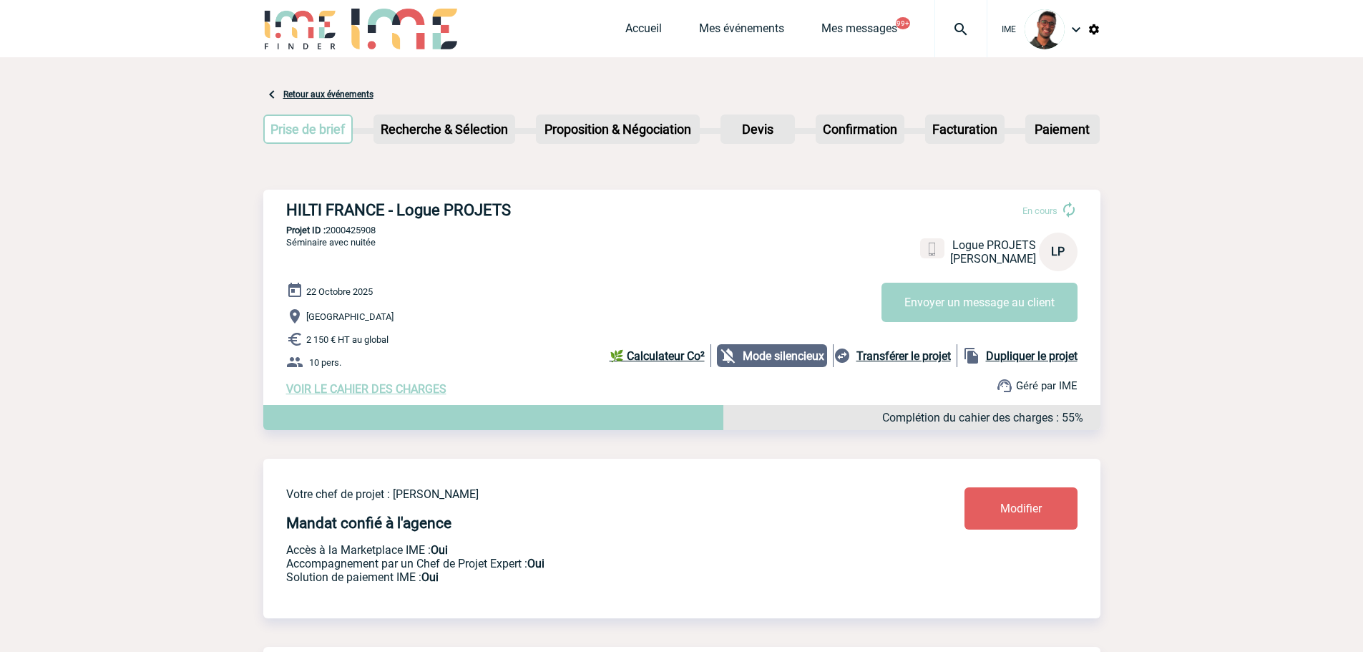  What do you see at coordinates (339, 291) in the screenshot?
I see `span: 22 Octobre 2025` at bounding box center [339, 291].